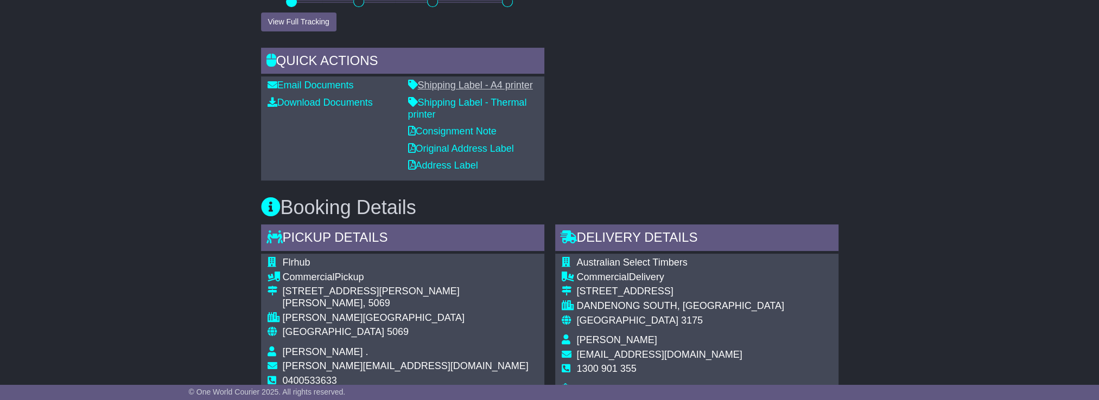 This screenshot has width=1099, height=400. What do you see at coordinates (550, 208) in the screenshot?
I see `h3: Booking Details` at bounding box center [550, 208].